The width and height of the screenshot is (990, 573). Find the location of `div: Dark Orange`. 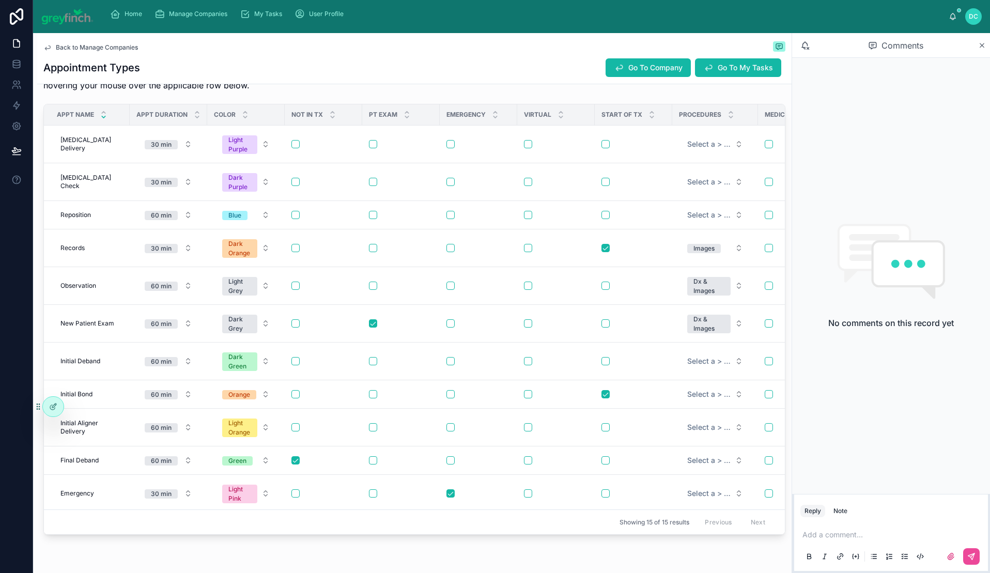

div: Dark Orange is located at coordinates (240, 248).